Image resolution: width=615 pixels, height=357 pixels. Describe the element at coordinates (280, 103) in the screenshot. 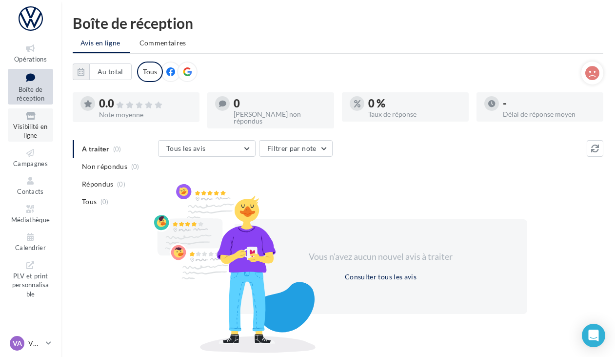

I see `div: 0` at that location.